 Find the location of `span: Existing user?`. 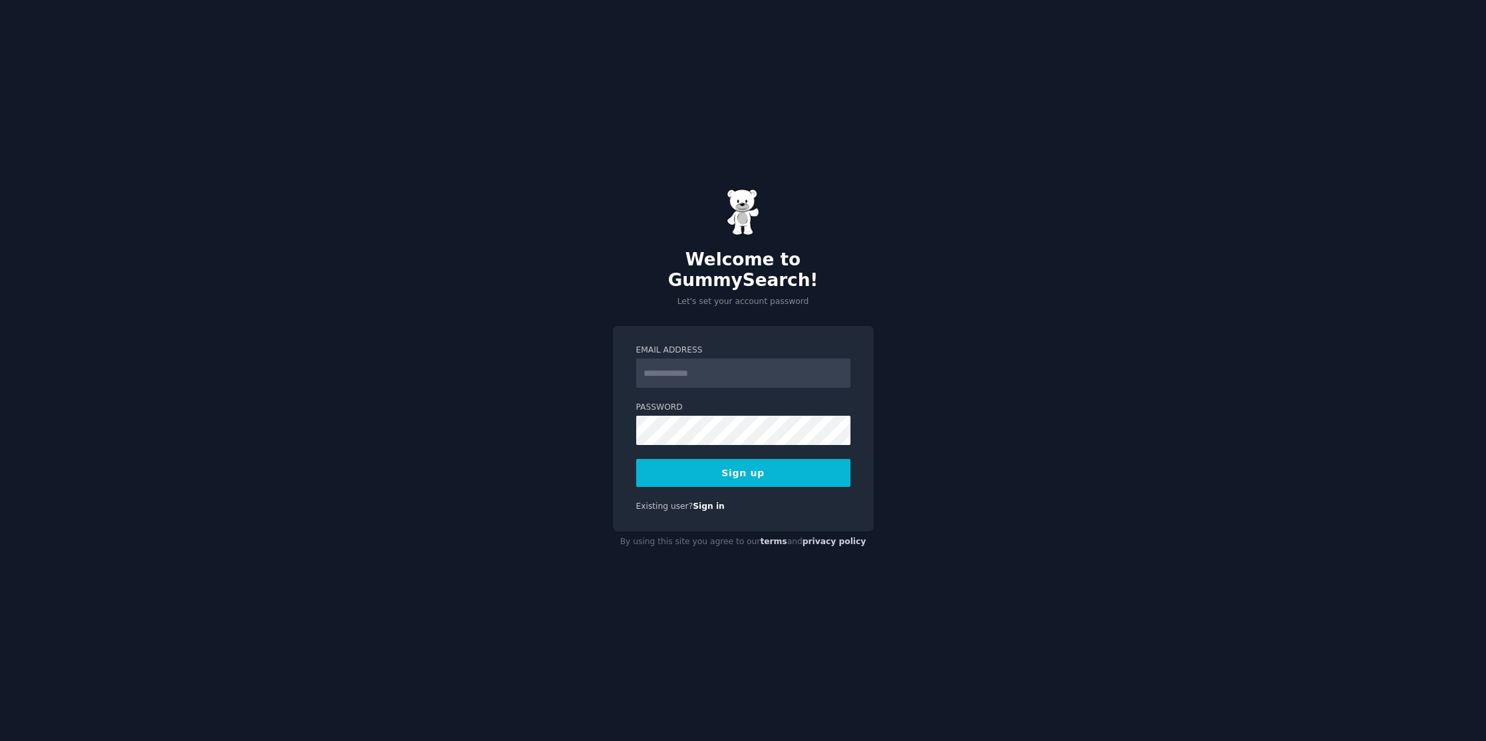

span: Existing user? is located at coordinates (665, 506).